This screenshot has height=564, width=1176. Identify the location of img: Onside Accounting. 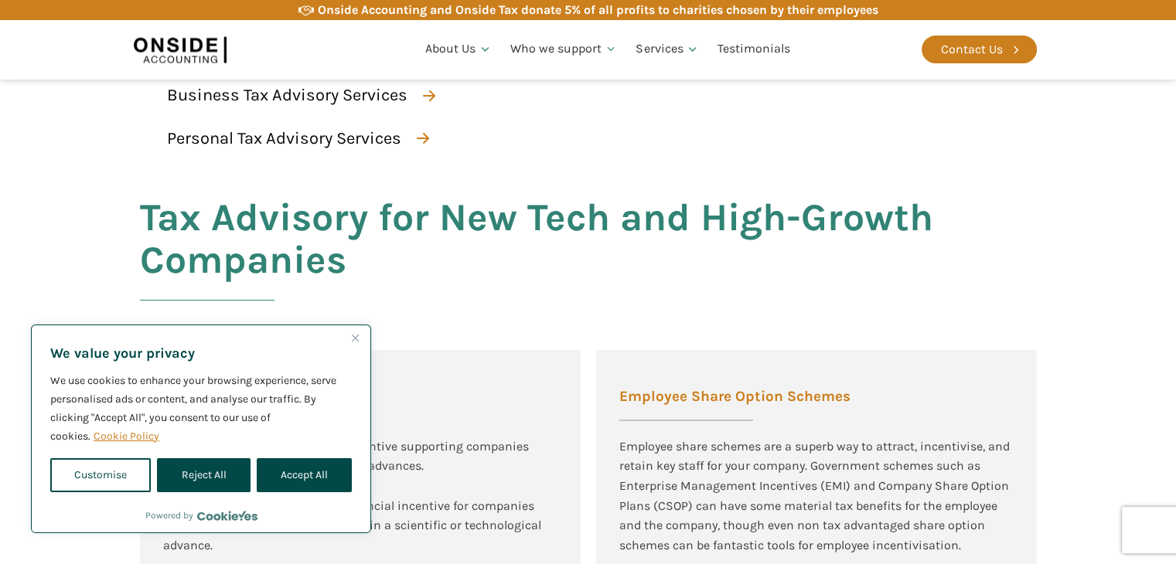
(180, 49).